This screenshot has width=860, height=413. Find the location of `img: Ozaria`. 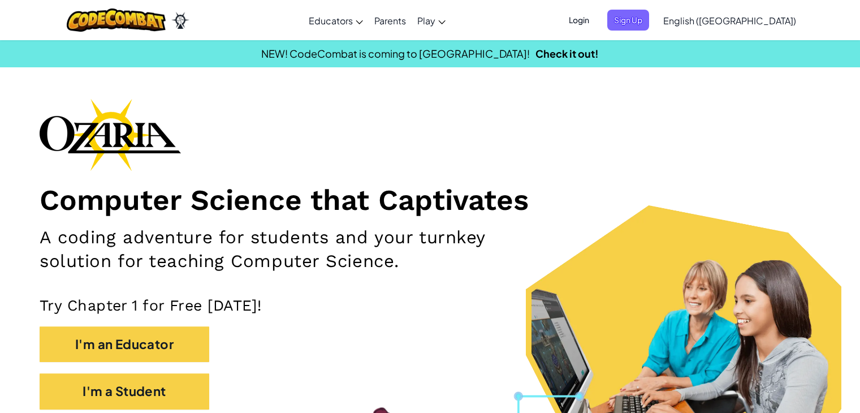

img: Ozaria is located at coordinates (180, 20).